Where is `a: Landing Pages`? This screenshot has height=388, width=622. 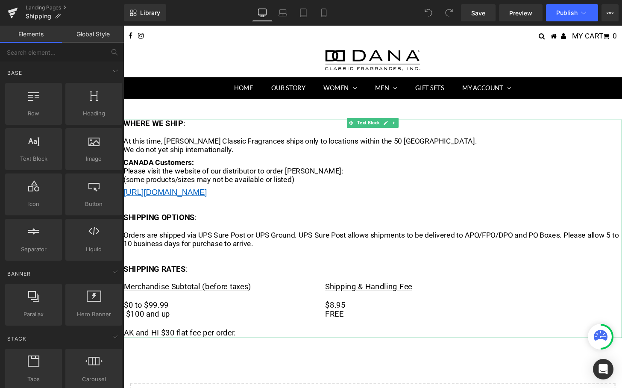 a: Landing Pages is located at coordinates (75, 8).